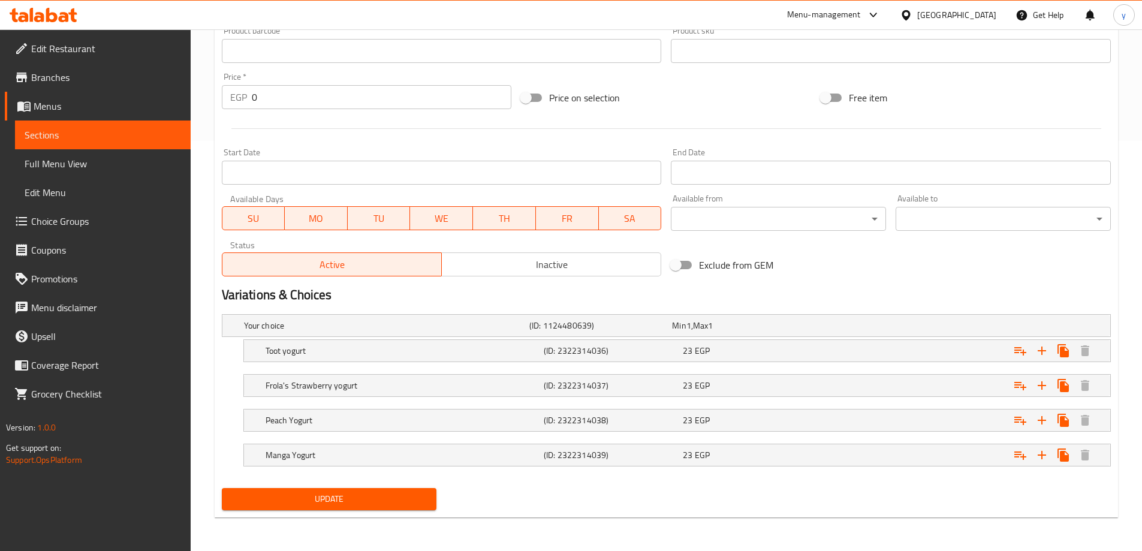 Image resolution: width=1142 pixels, height=551 pixels. Describe the element at coordinates (106, 365) in the screenshot. I see `span: Coverage Report` at that location.